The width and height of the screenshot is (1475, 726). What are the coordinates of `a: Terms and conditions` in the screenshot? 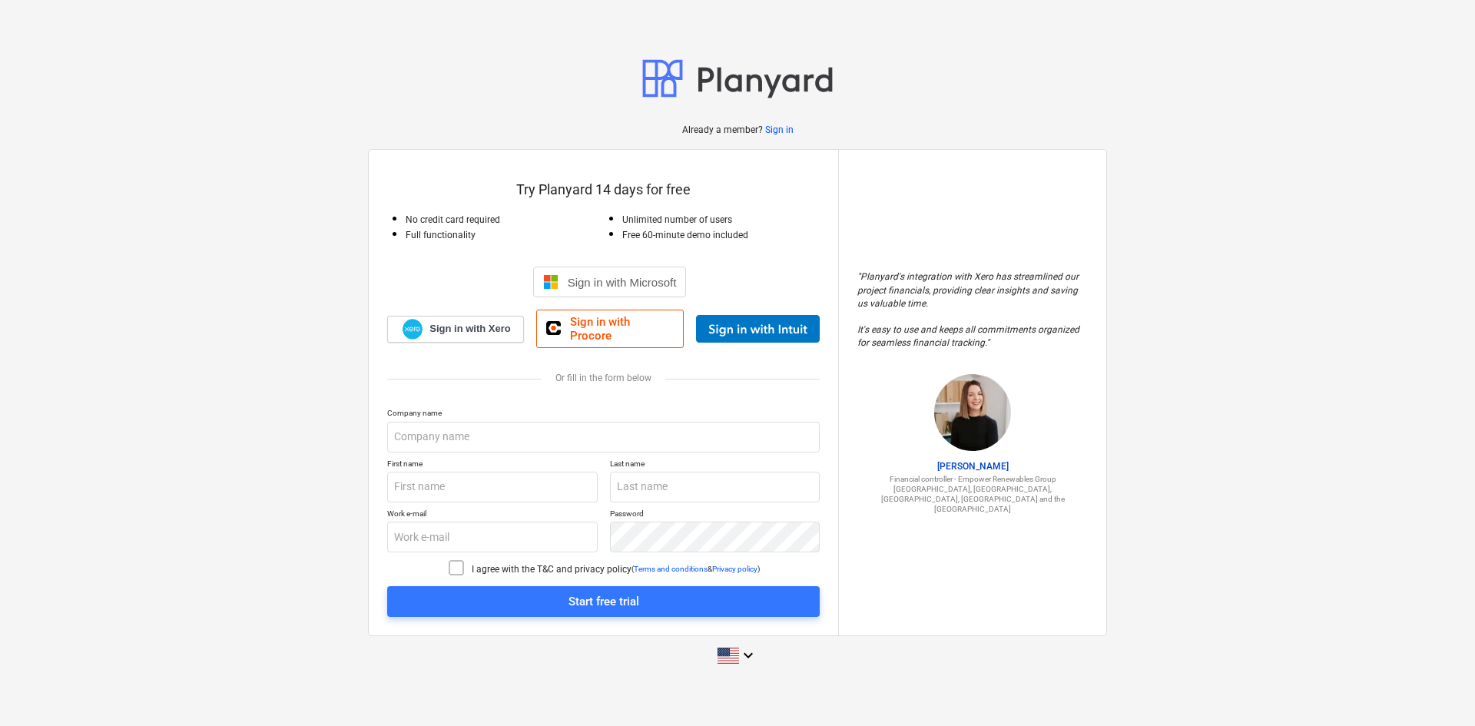 It's located at (670, 568).